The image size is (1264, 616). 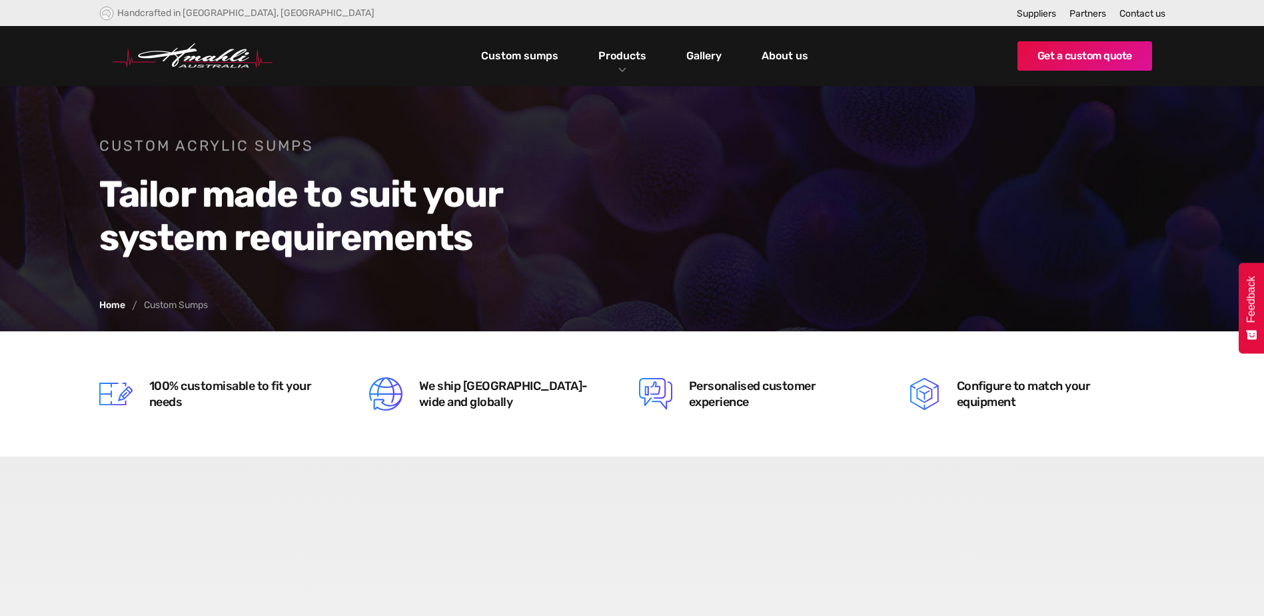 I want to click on a: Partners, so click(x=1088, y=13).